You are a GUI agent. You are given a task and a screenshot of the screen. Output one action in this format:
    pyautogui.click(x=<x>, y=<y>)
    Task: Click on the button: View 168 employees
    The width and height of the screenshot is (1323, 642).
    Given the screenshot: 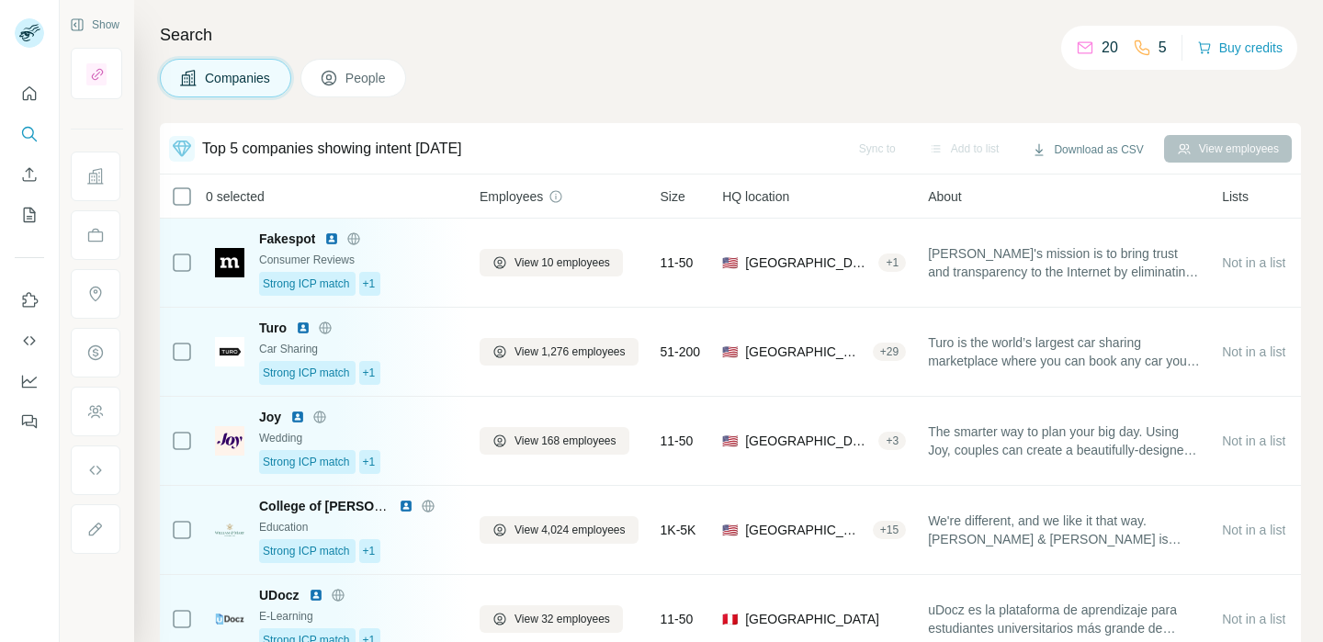 What is the action you would take?
    pyautogui.click(x=554, y=441)
    